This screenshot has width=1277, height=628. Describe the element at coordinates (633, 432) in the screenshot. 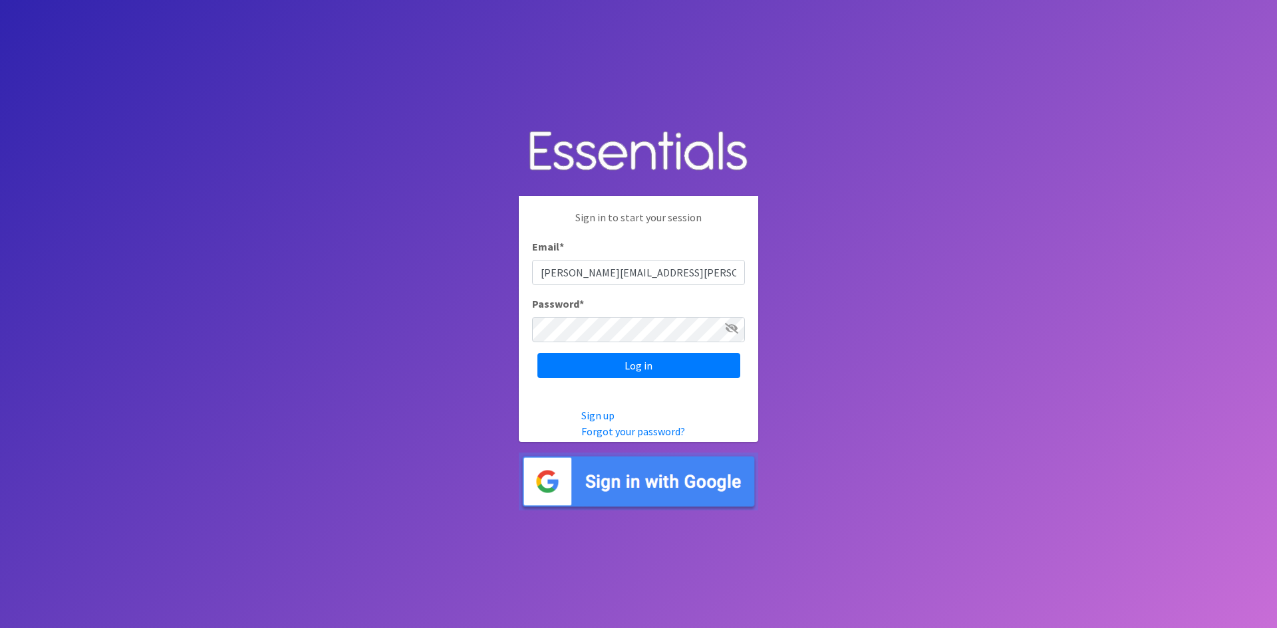

I see `a: Forgot your password?` at that location.